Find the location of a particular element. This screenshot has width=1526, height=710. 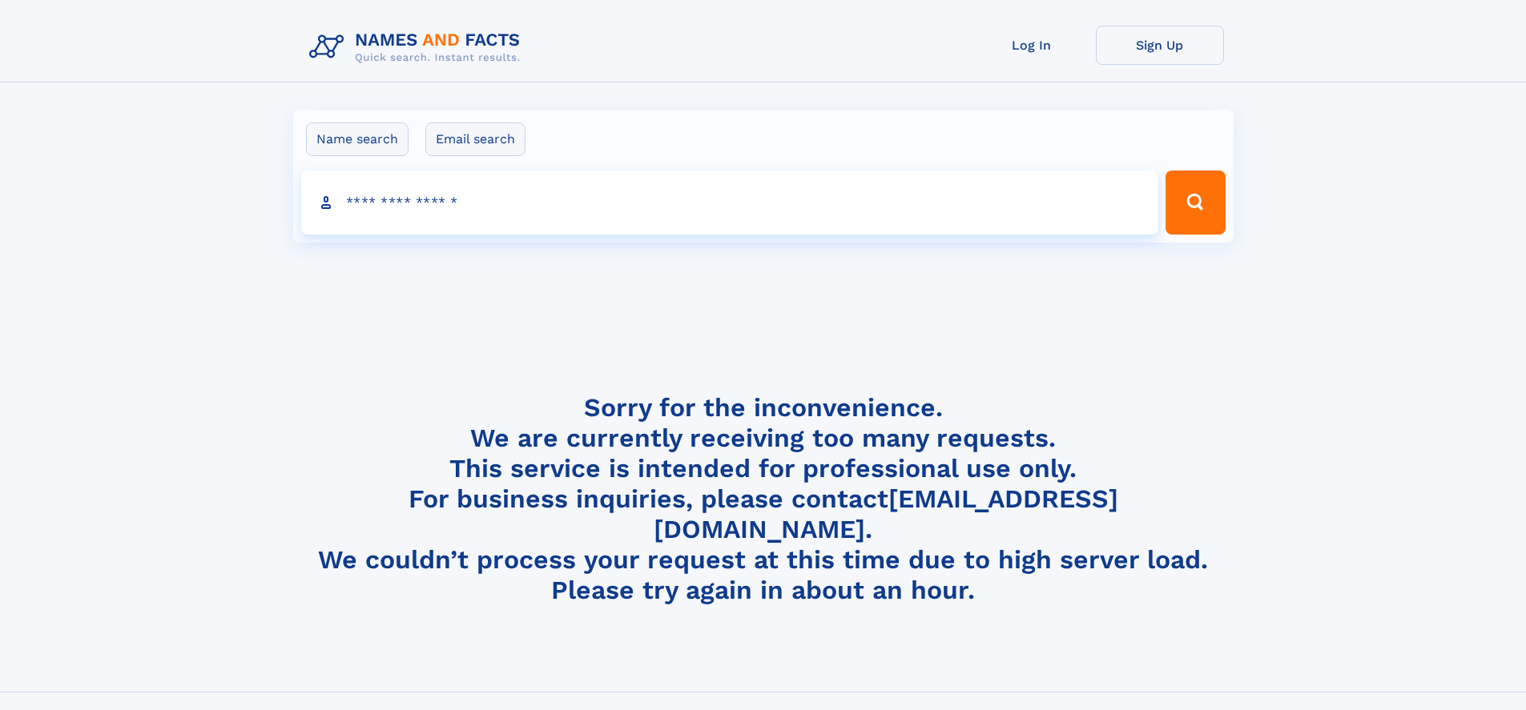

button: Search Button is located at coordinates (1195, 203).